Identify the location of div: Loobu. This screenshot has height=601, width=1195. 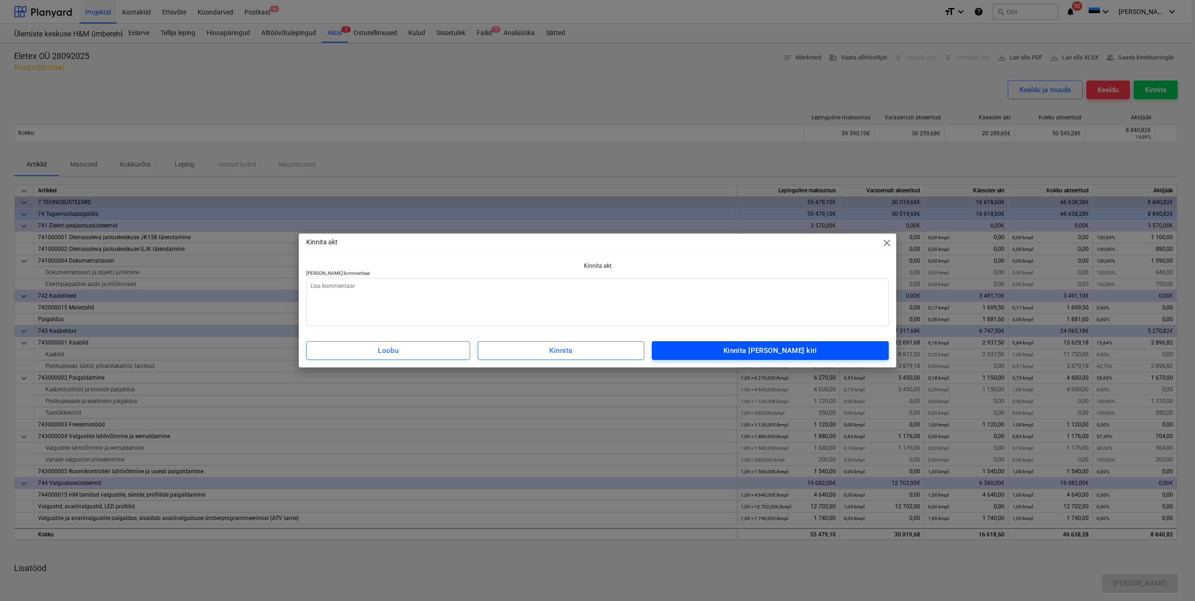
(388, 351).